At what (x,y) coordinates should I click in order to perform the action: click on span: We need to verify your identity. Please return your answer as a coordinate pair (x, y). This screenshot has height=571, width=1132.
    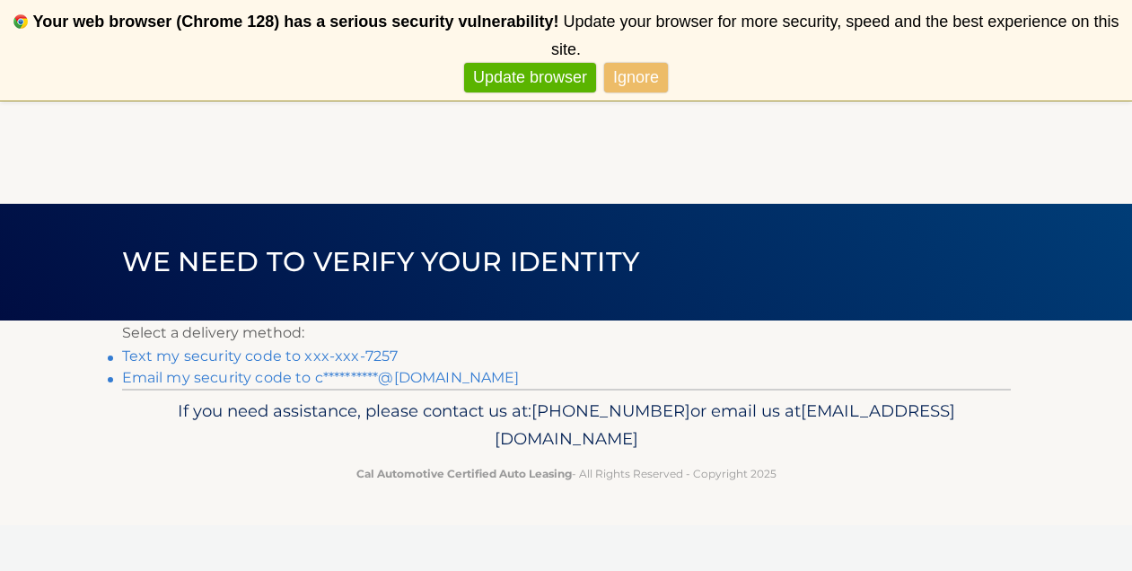
    Looking at the image, I should click on (380, 261).